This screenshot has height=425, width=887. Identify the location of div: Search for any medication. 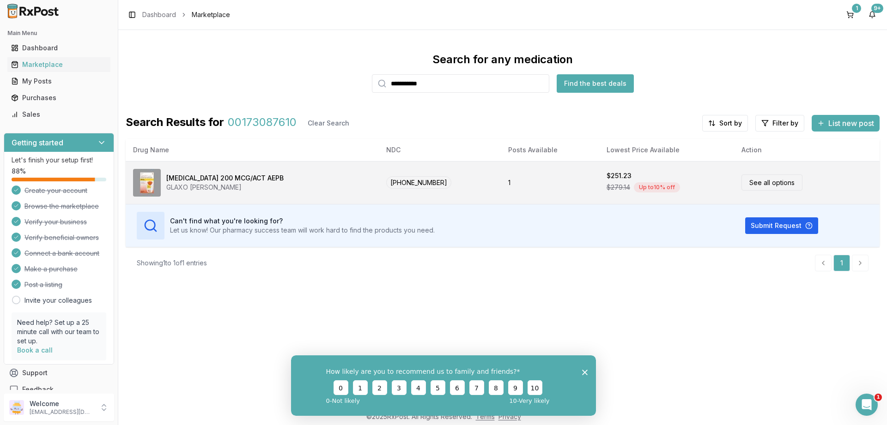
(503, 60).